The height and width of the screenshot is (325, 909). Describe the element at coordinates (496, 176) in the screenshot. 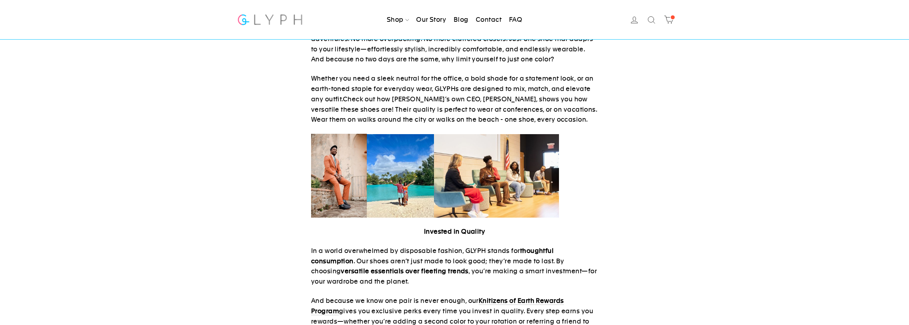

I see `img: 1742822656385.jpg` at that location.